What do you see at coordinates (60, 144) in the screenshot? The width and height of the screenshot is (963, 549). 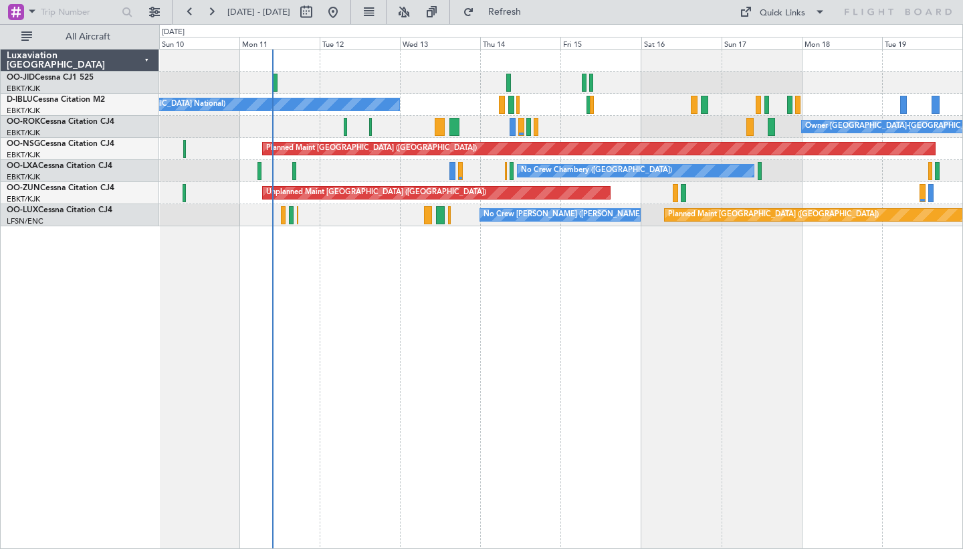 I see `a: OO-NSGCessna Citation CJ4` at bounding box center [60, 144].